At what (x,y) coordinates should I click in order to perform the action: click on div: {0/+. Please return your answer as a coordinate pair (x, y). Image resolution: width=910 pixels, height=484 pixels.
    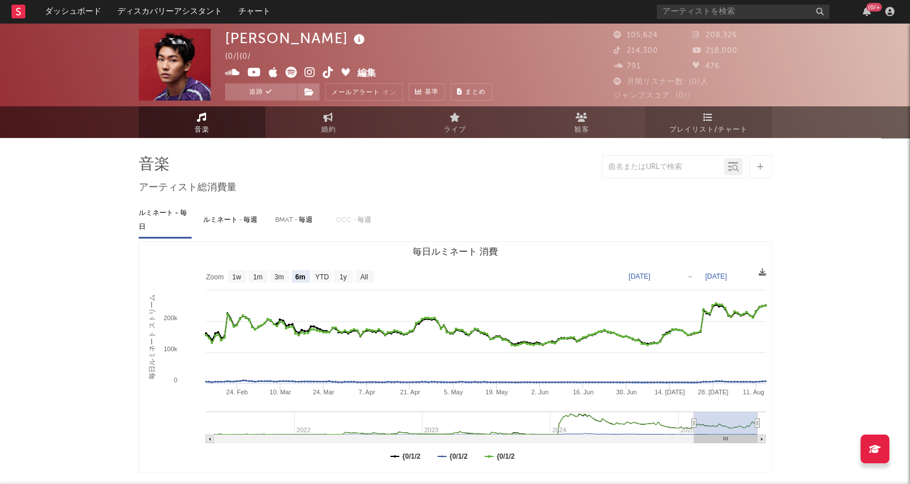
    Looking at the image, I should click on (873, 7).